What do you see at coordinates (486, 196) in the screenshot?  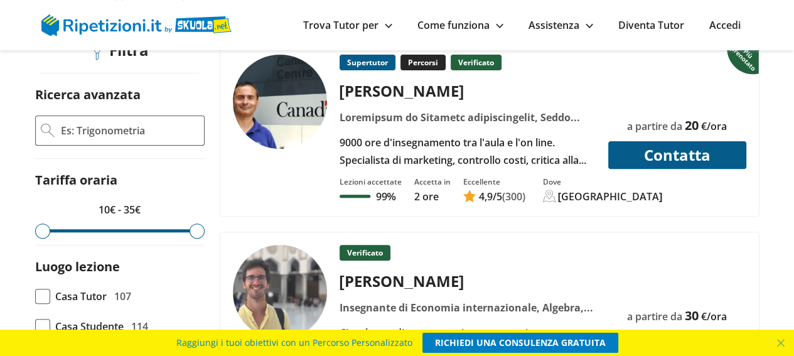 I see `span: 4,9` at bounding box center [486, 196].